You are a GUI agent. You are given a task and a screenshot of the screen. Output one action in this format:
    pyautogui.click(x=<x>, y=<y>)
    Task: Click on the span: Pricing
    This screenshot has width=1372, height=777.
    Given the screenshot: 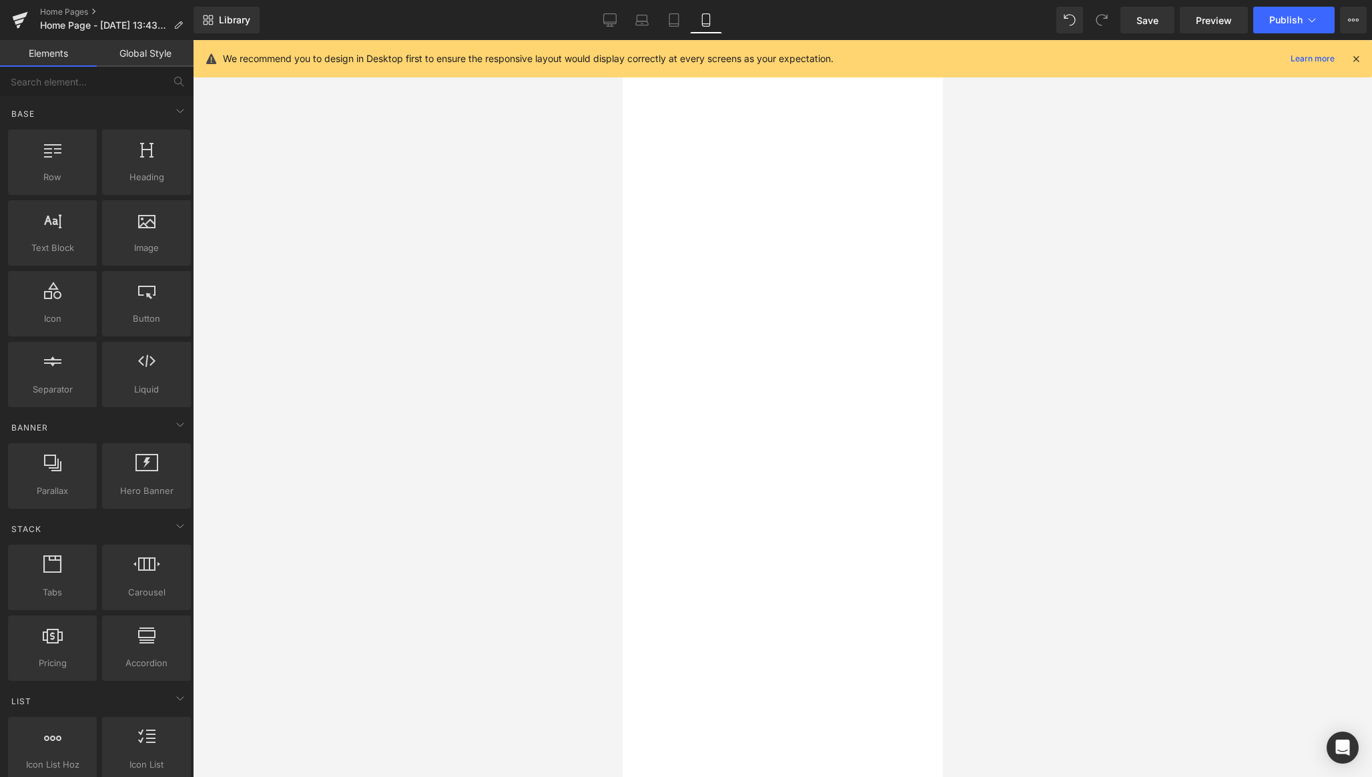 What is the action you would take?
    pyautogui.click(x=52, y=663)
    